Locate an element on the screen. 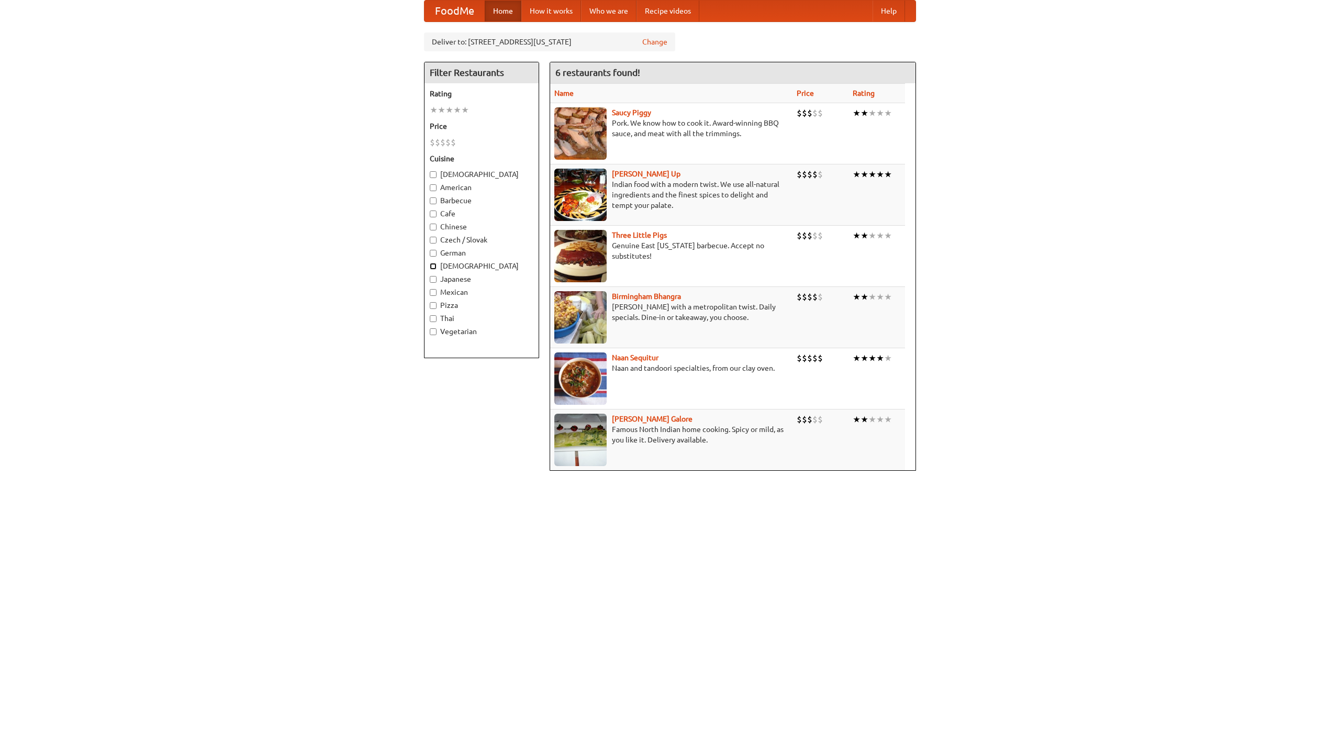 The width and height of the screenshot is (1340, 741). label: Mexican is located at coordinates (482, 292).